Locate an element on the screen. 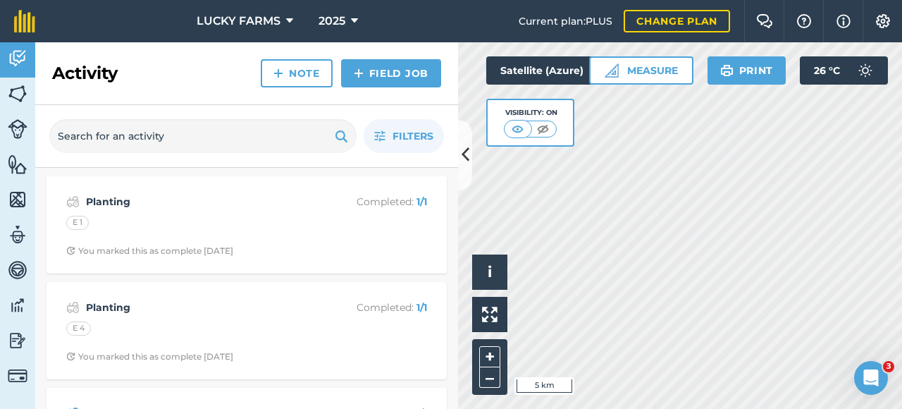 The height and width of the screenshot is (409, 902). span: 2025 is located at coordinates (332, 21).